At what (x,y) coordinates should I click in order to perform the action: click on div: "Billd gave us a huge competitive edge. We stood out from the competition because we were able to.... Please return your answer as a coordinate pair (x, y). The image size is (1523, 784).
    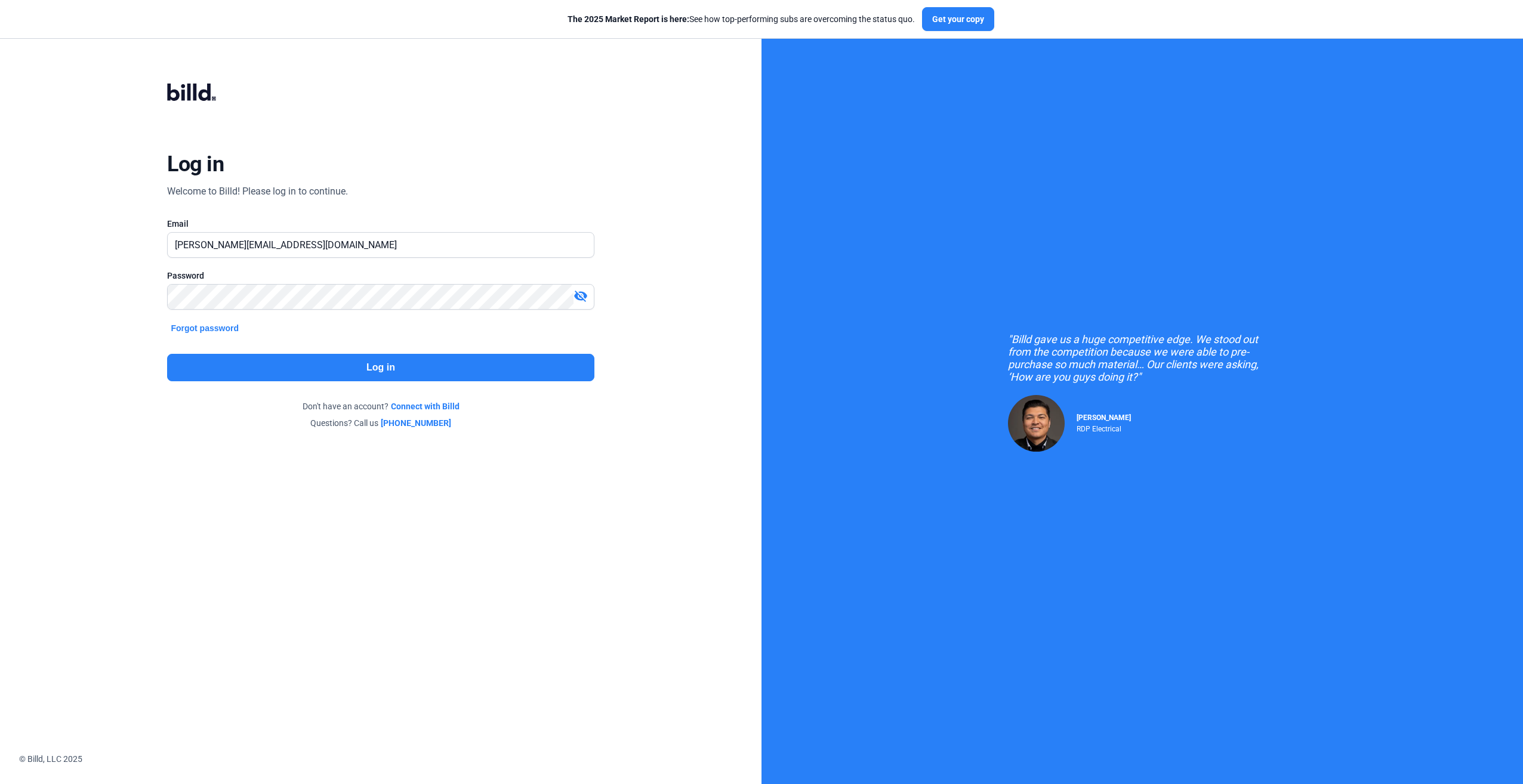
    Looking at the image, I should click on (1142, 358).